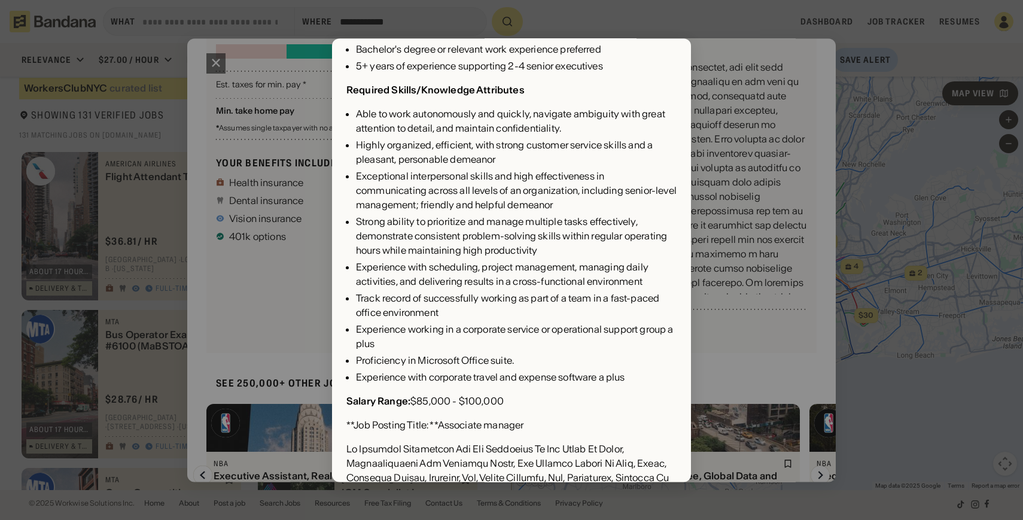 This screenshot has height=520, width=1023. What do you see at coordinates (378, 401) in the screenshot?
I see `div: Salary Range:` at bounding box center [378, 401].